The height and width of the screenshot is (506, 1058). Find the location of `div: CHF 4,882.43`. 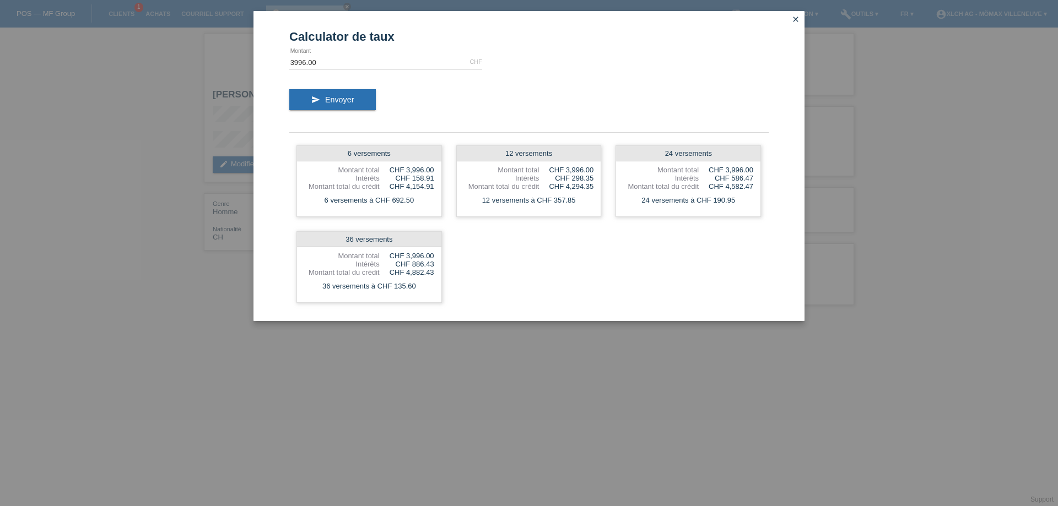

div: CHF 4,882.43 is located at coordinates (407, 272).